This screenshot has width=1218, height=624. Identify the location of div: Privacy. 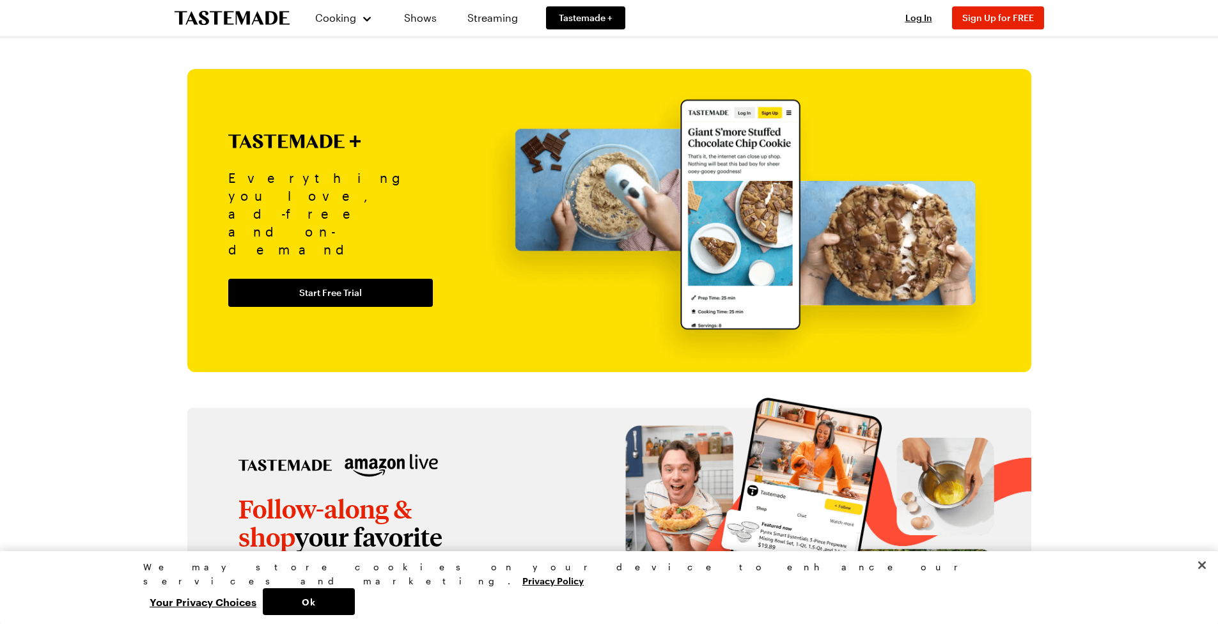
(603, 587).